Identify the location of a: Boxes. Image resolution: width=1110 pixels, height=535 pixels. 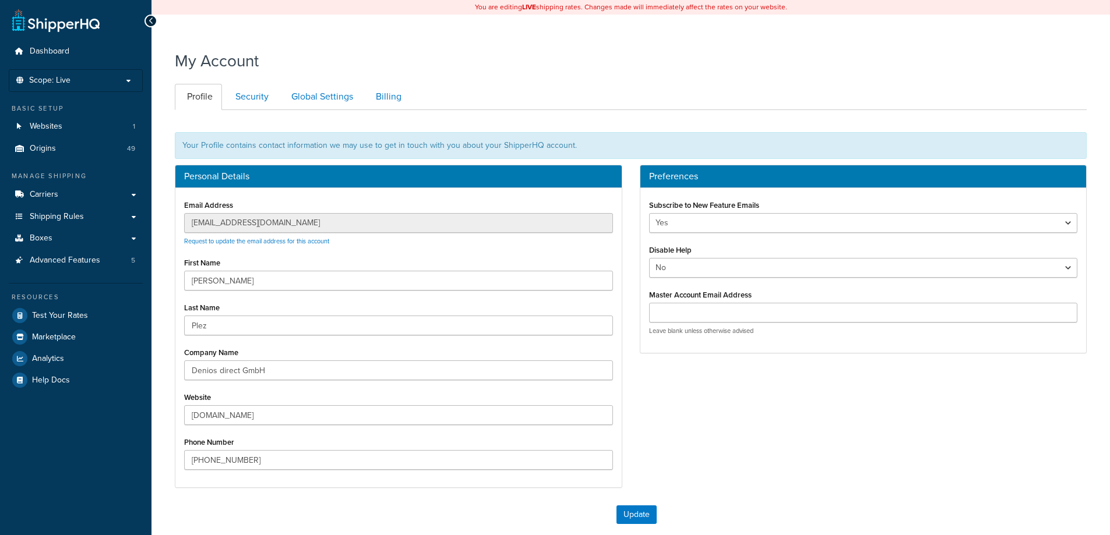
(76, 238).